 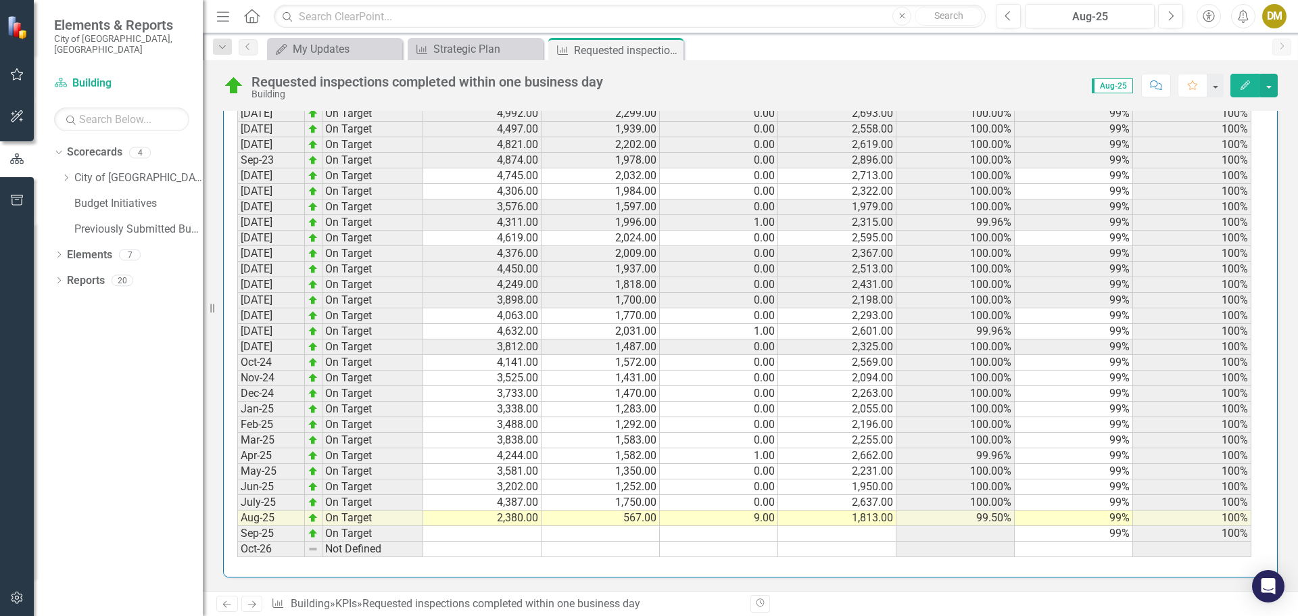 I want to click on td: 1,950.00, so click(x=837, y=487).